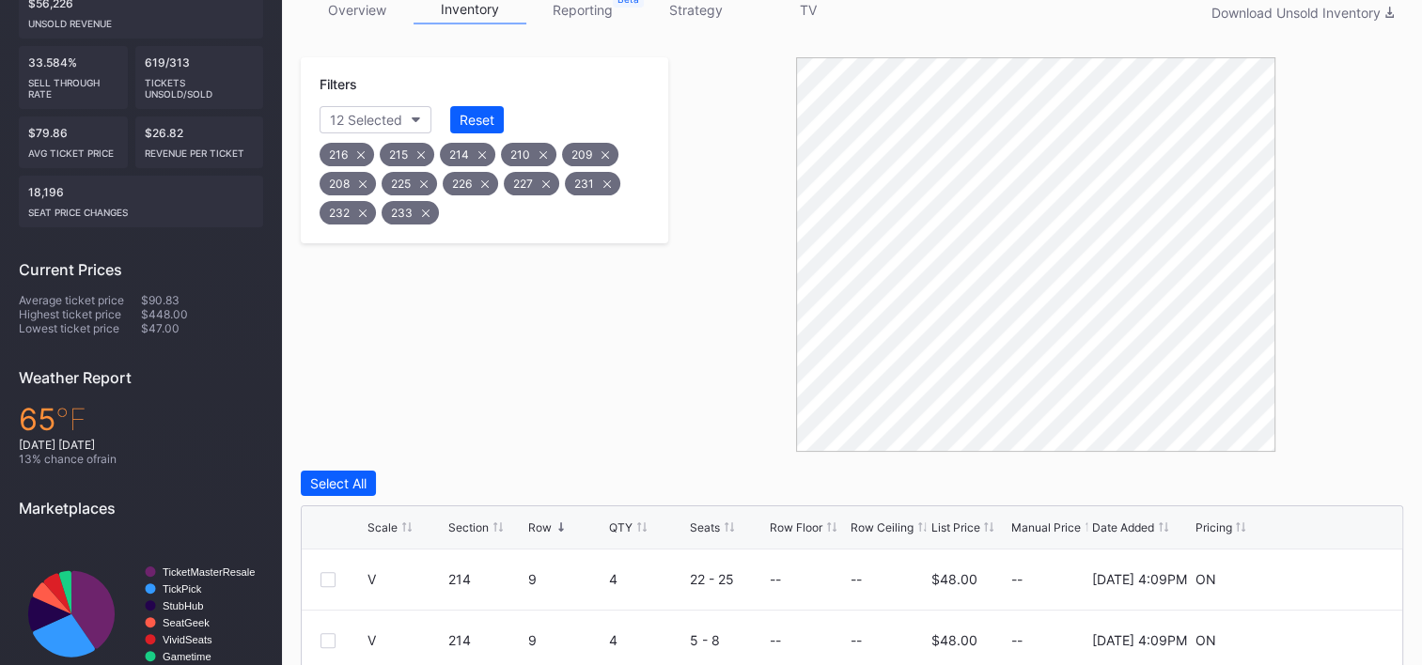  Describe the element at coordinates (375, 119) in the screenshot. I see `button: 12 Selected` at that location.